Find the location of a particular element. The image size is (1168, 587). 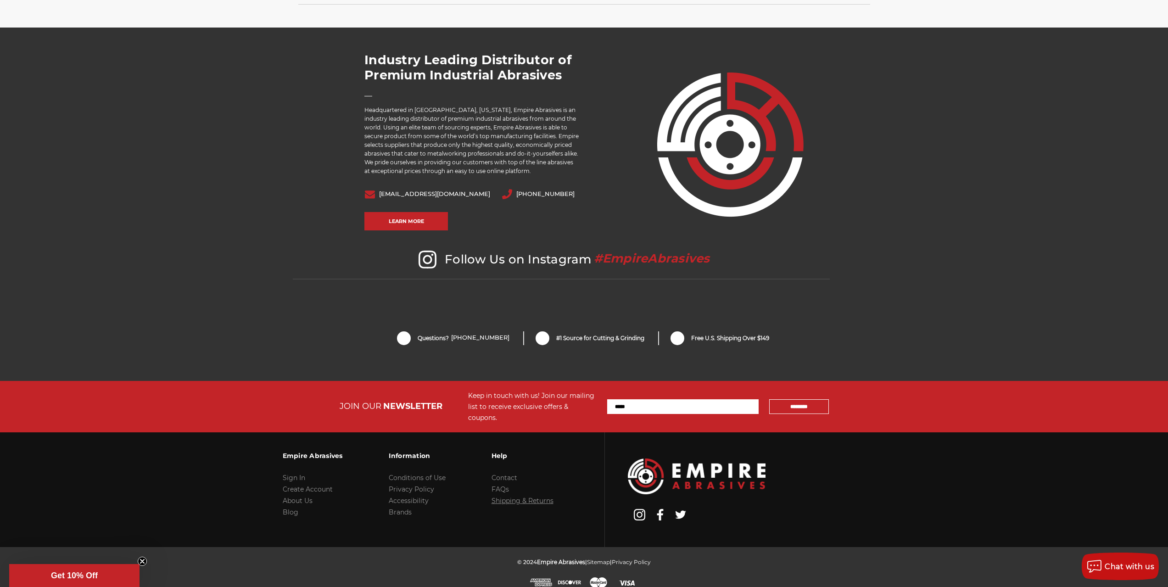

span: NEWSLETTER is located at coordinates (412, 406).